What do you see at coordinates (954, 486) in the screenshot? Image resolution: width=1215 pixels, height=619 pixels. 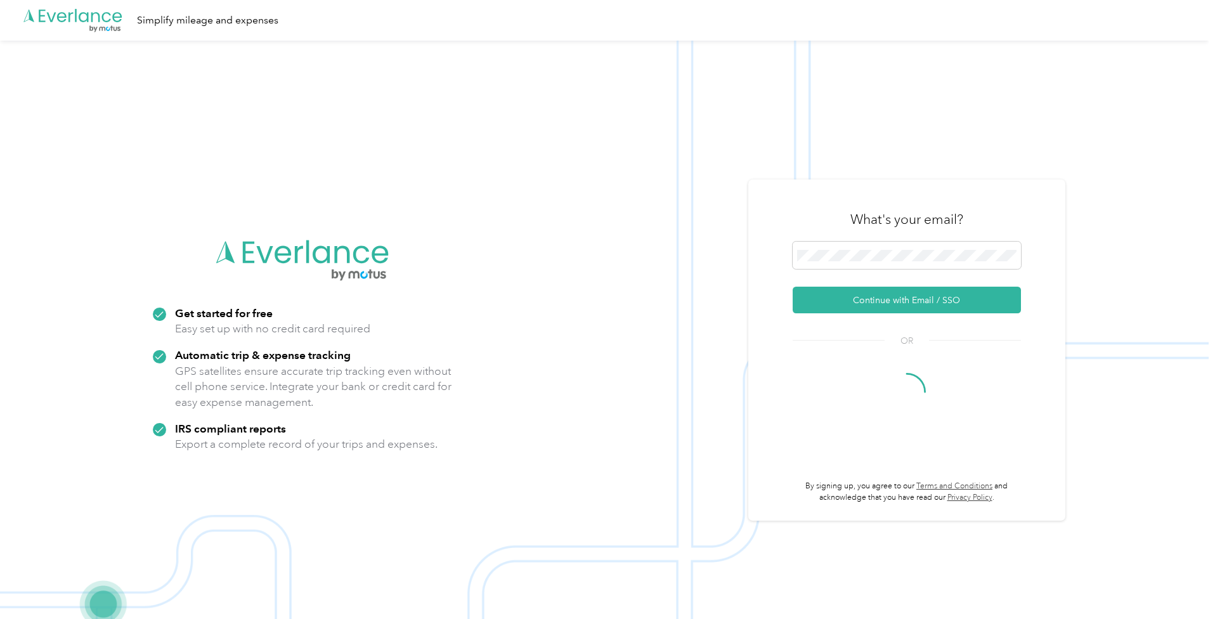 I see `a: Terms and Conditions` at bounding box center [954, 486].